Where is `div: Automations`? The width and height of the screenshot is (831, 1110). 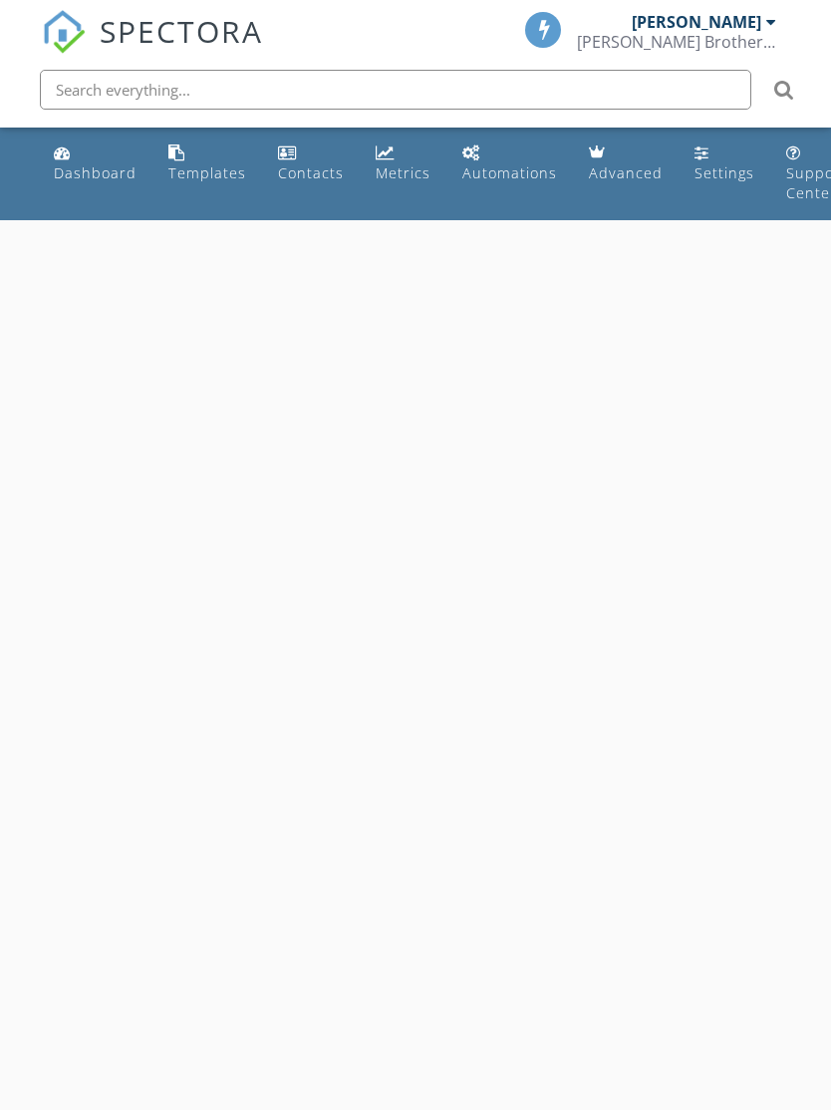 div: Automations is located at coordinates (509, 172).